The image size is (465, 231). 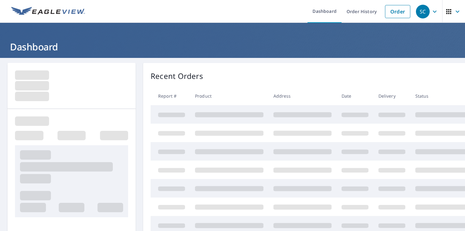 What do you see at coordinates (177, 76) in the screenshot?
I see `p: Recent Orders` at bounding box center [177, 76].